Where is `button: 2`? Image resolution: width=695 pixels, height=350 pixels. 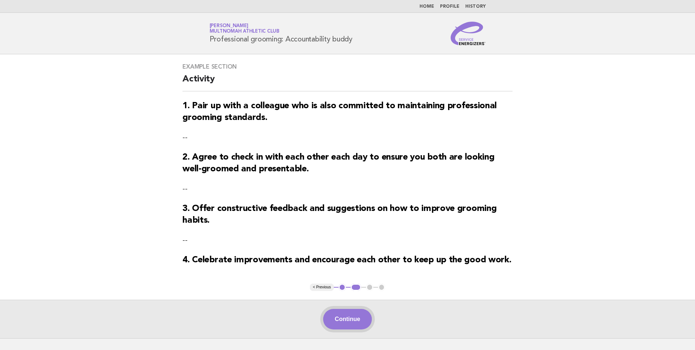
button: 2 is located at coordinates (356, 287).